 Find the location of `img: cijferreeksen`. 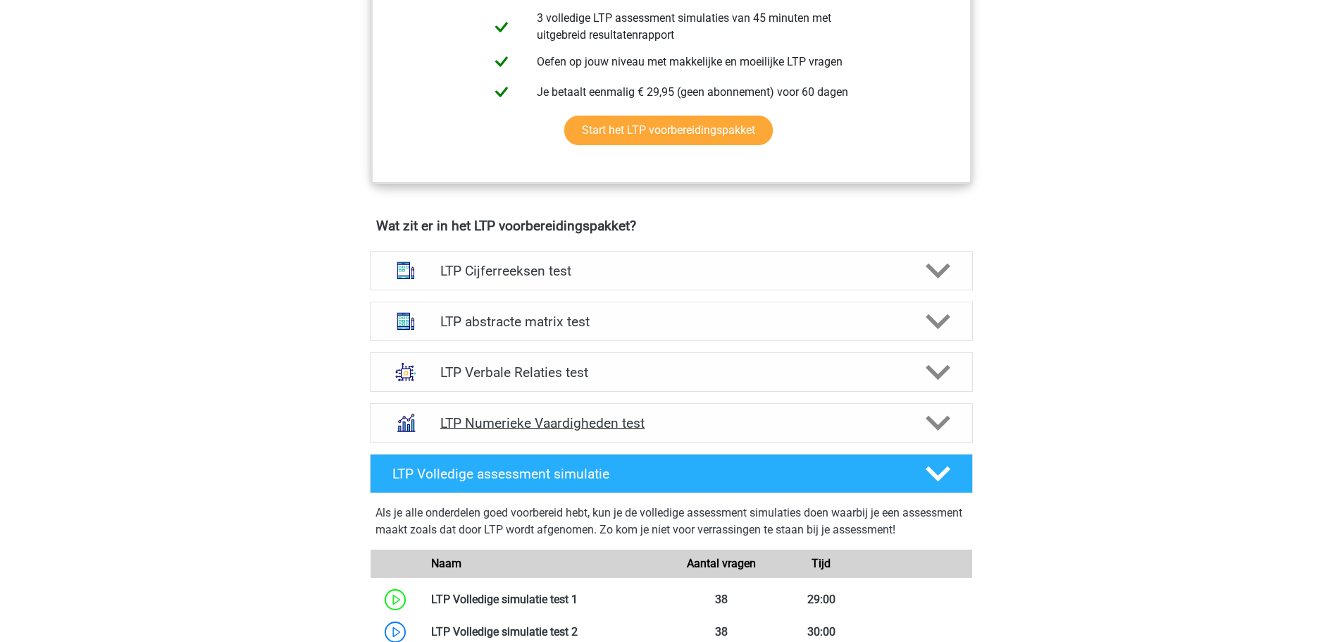

img: cijferreeksen is located at coordinates (406, 271).